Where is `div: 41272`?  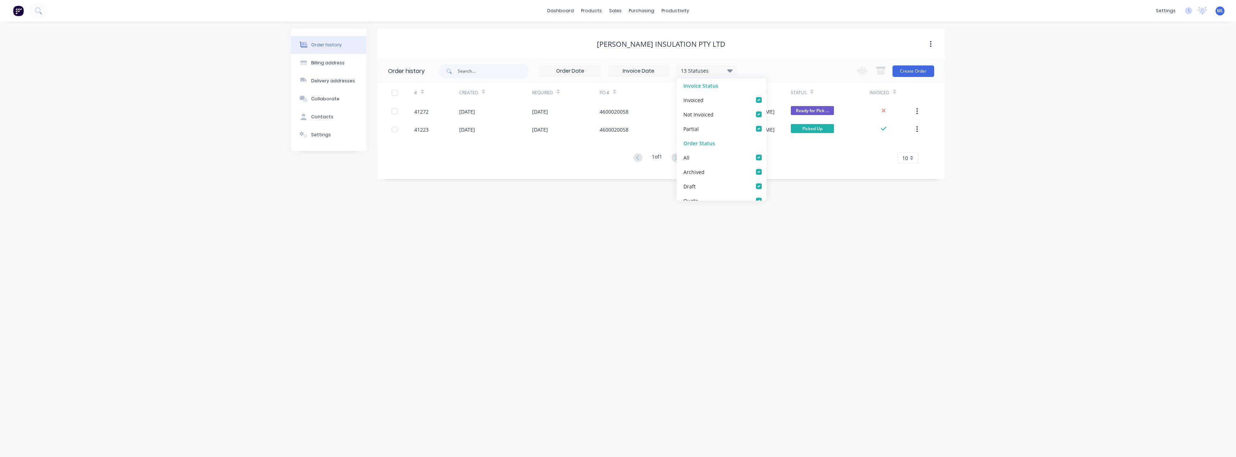
div: 41272 is located at coordinates (422, 111).